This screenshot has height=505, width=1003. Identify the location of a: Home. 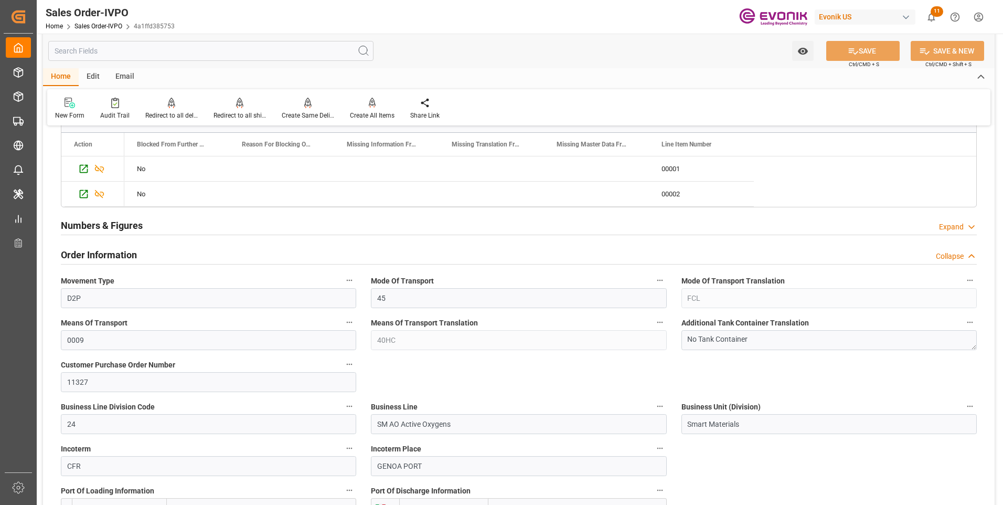
(54, 26).